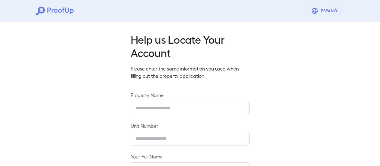 The width and height of the screenshot is (380, 166). Describe the element at coordinates (327, 11) in the screenshot. I see `button: Espanõl` at that location.